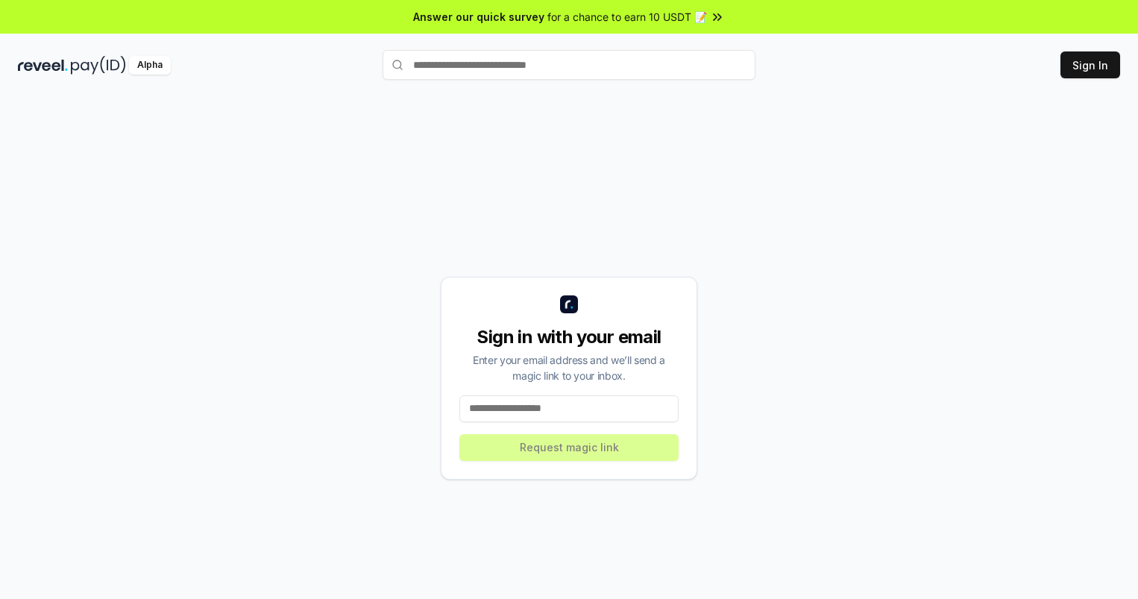 This screenshot has width=1138, height=599. I want to click on div: Alpha, so click(150, 65).